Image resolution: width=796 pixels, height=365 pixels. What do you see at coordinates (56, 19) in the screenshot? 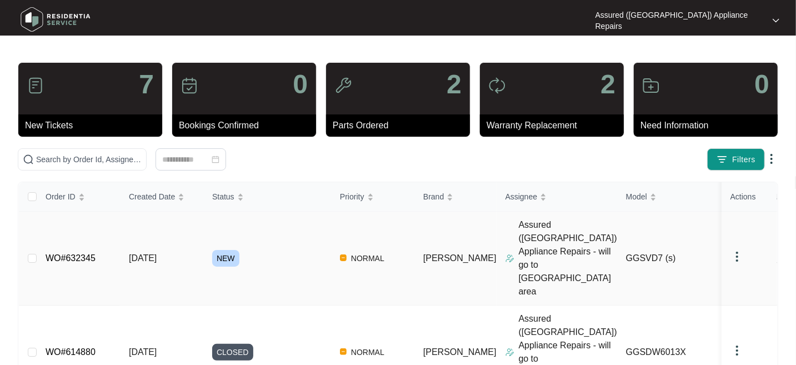
I see `img: residentia service logo` at bounding box center [56, 19].